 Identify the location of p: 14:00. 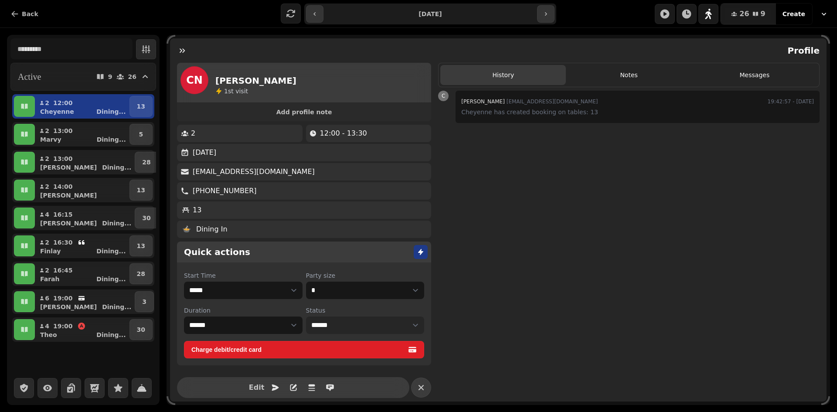
(63, 187).